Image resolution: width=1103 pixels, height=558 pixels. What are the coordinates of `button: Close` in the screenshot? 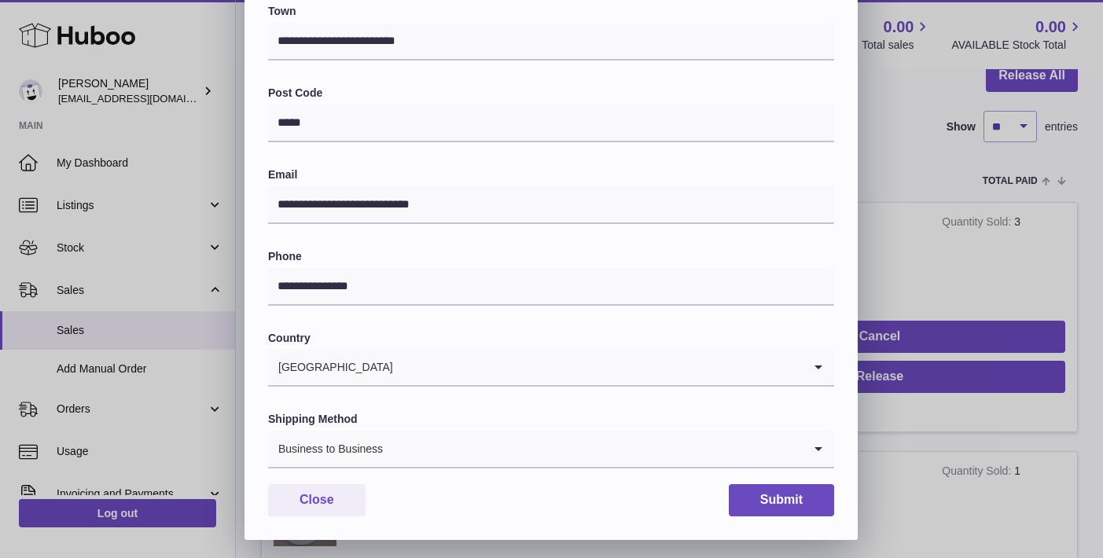 It's located at (317, 500).